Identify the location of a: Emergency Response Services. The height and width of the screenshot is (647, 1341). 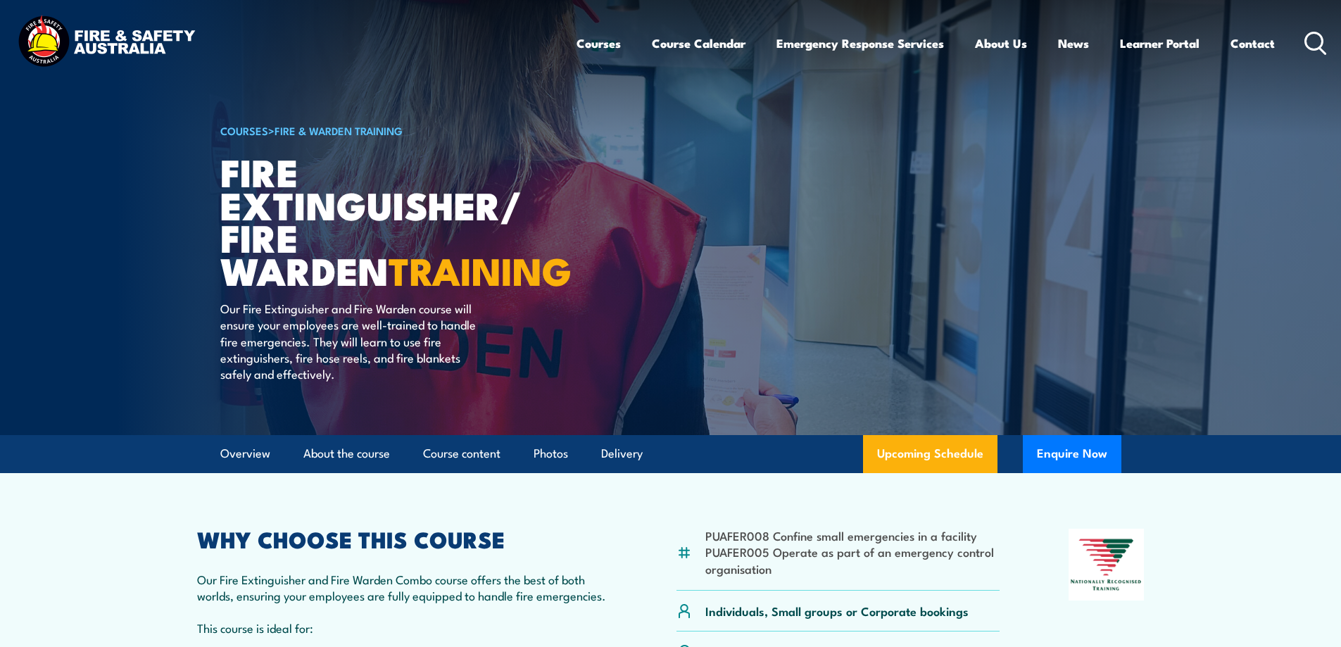
(860, 43).